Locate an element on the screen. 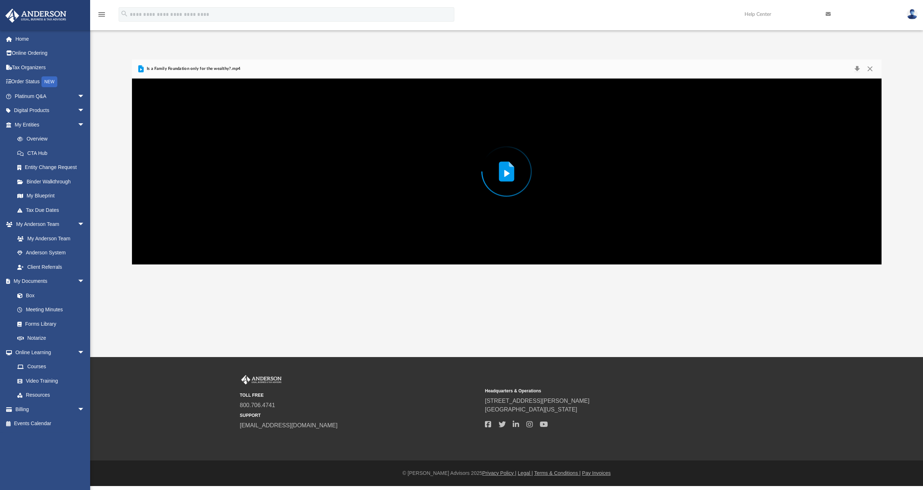  a: My Documentsarrow_drop_down is located at coordinates (48, 282).